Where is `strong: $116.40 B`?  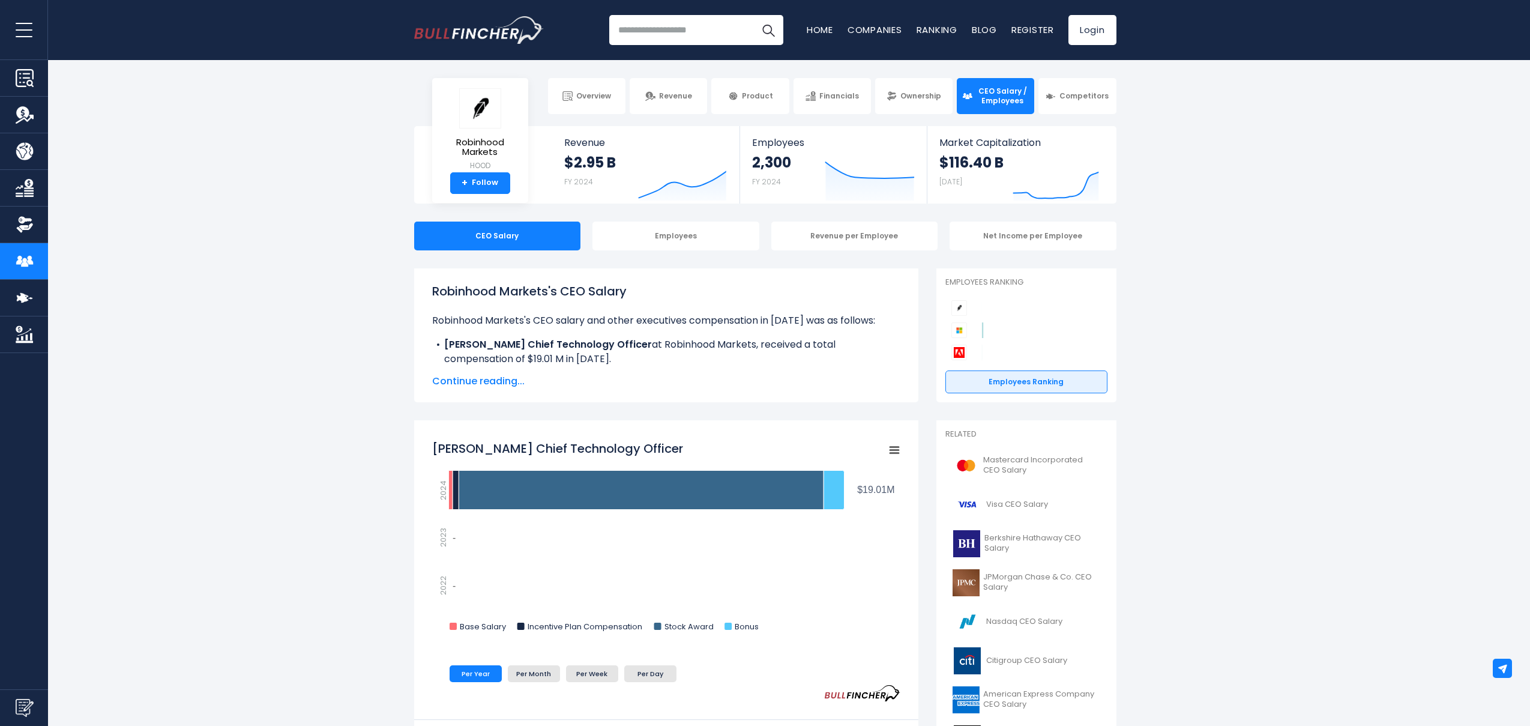
strong: $116.40 B is located at coordinates (971, 162).